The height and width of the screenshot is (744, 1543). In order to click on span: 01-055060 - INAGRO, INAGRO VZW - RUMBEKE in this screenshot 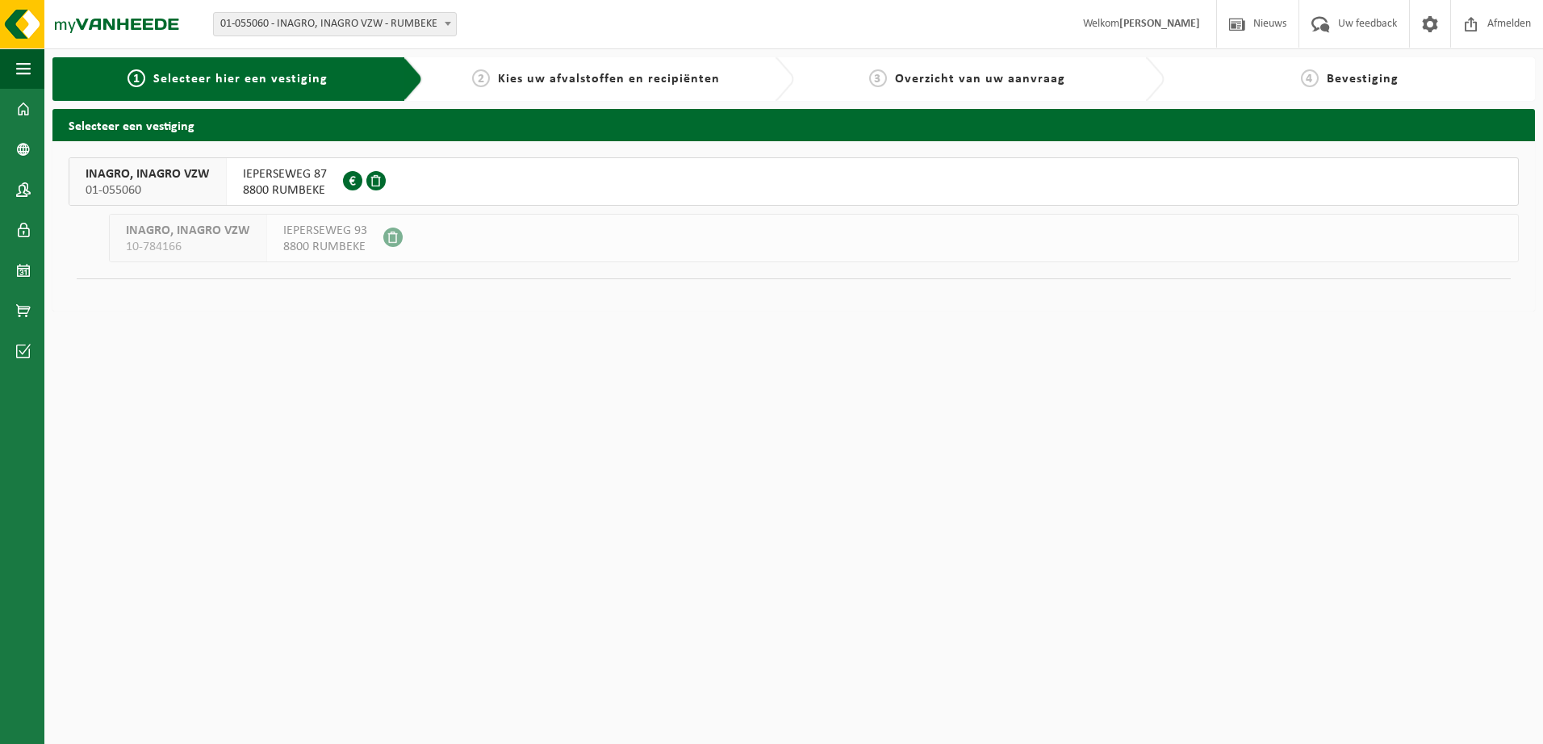, I will do `click(335, 24)`.